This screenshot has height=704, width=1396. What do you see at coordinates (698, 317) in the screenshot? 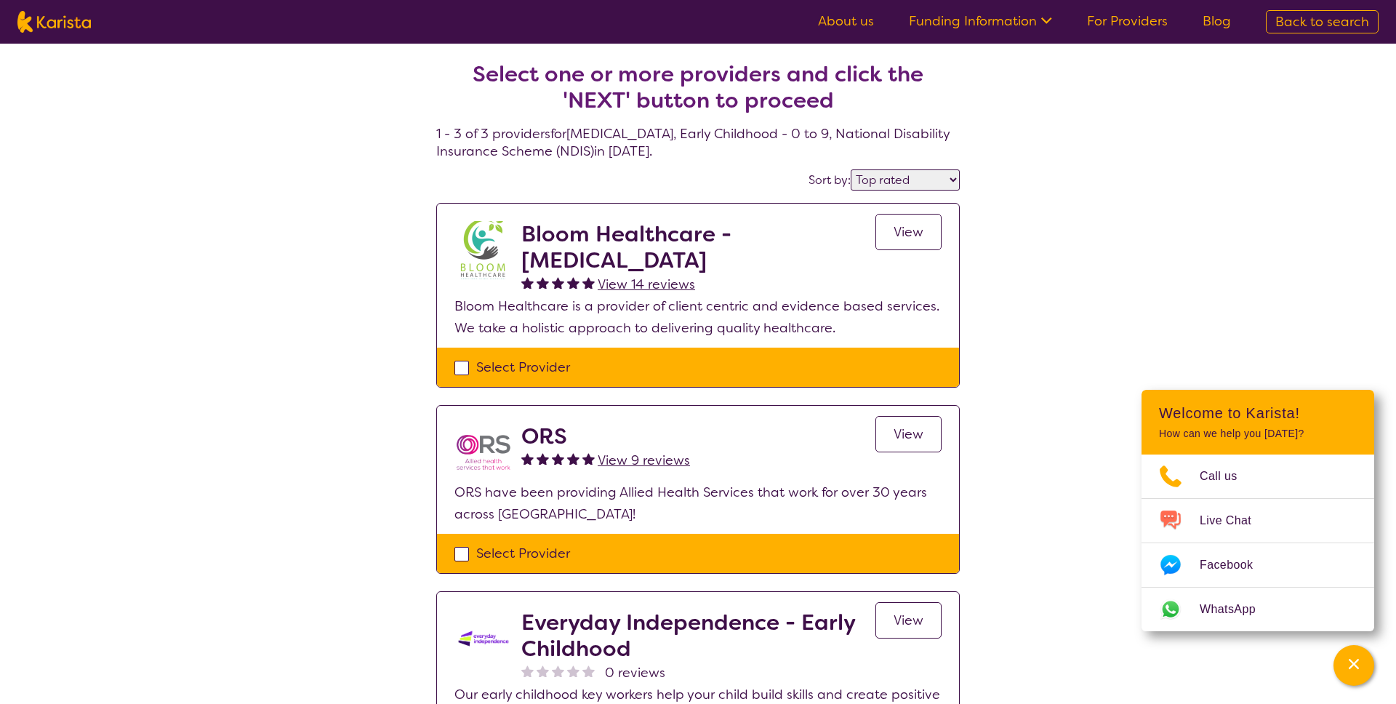
I see `p: Bloom Healthcare is a provider of client centric and evidence based services. We take a holistic ...` at bounding box center [698, 317].